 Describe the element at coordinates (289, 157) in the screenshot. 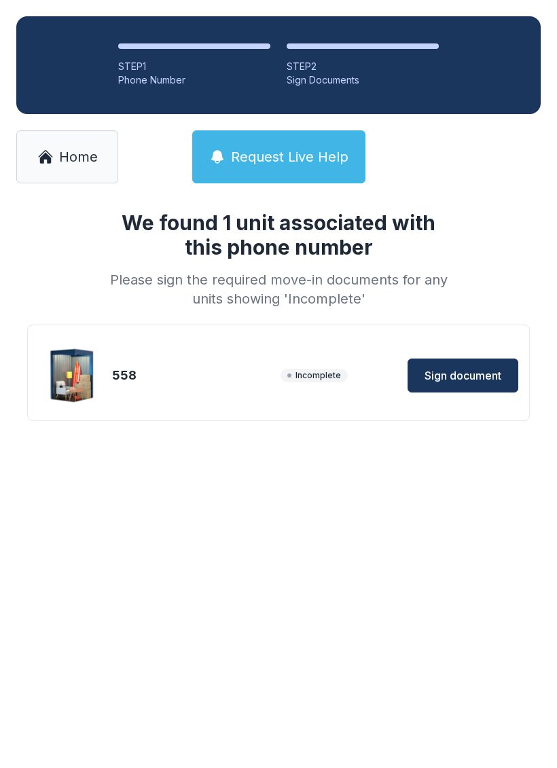

I see `span: Request Live Help` at that location.